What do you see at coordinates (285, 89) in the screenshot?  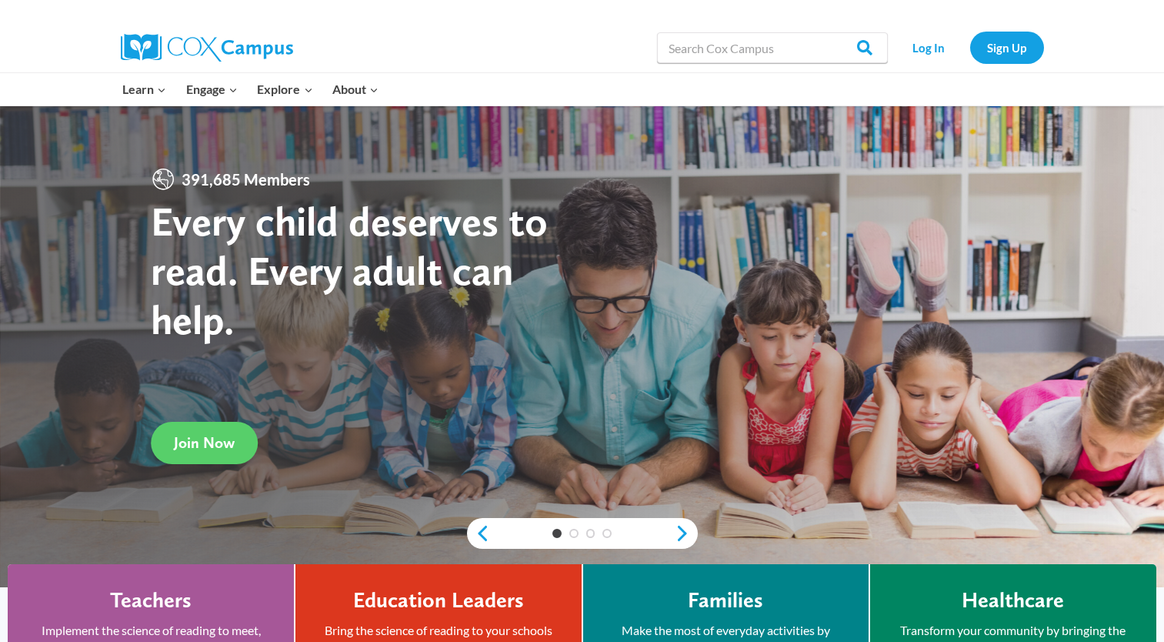 I see `span: Explore` at bounding box center [285, 89].